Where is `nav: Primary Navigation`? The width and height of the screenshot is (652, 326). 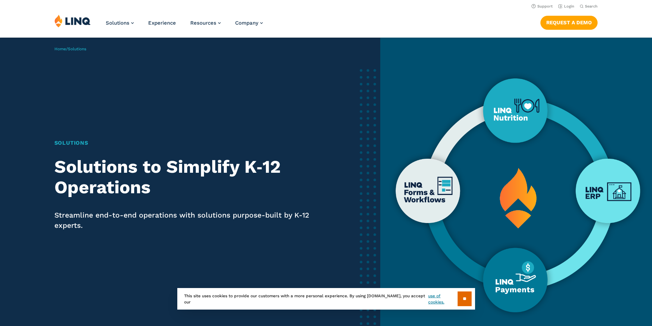 nav: Primary Navigation is located at coordinates (184, 26).